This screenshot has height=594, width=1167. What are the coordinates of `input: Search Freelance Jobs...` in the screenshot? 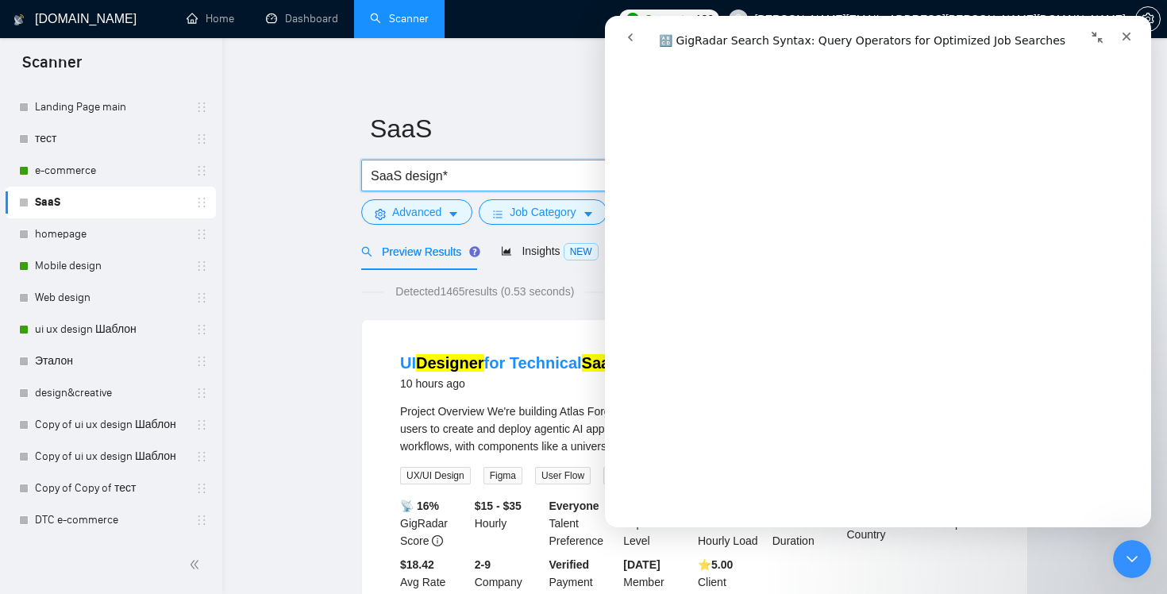 It's located at (583, 175).